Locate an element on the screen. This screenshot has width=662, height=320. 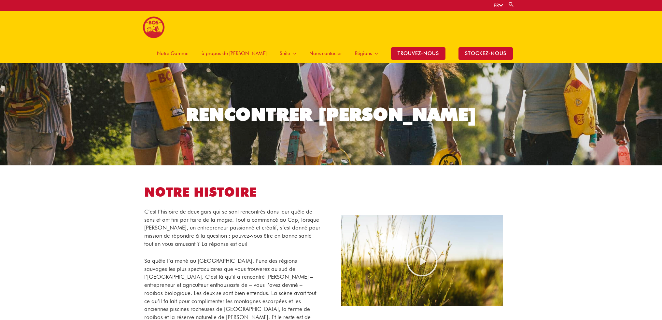
h1: NOTRE HISTOIRE is located at coordinates (233, 192).